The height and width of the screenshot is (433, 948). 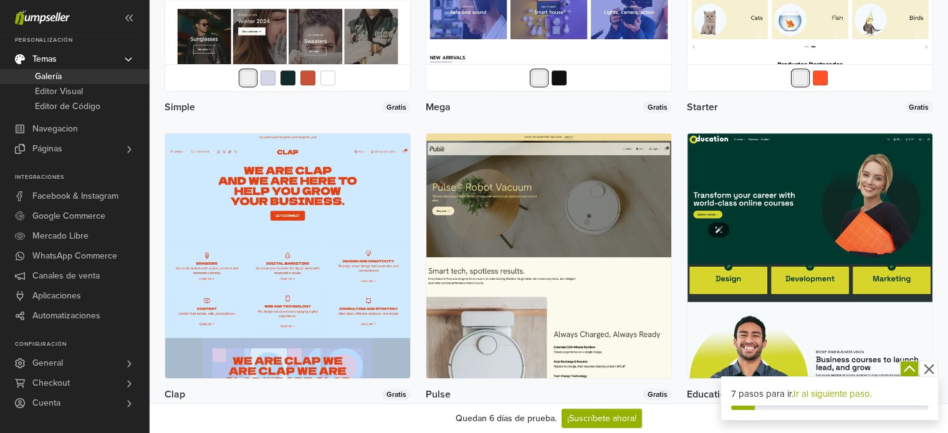 What do you see at coordinates (82, 41) in the screenshot?
I see `p: Personalización` at bounding box center [82, 41].